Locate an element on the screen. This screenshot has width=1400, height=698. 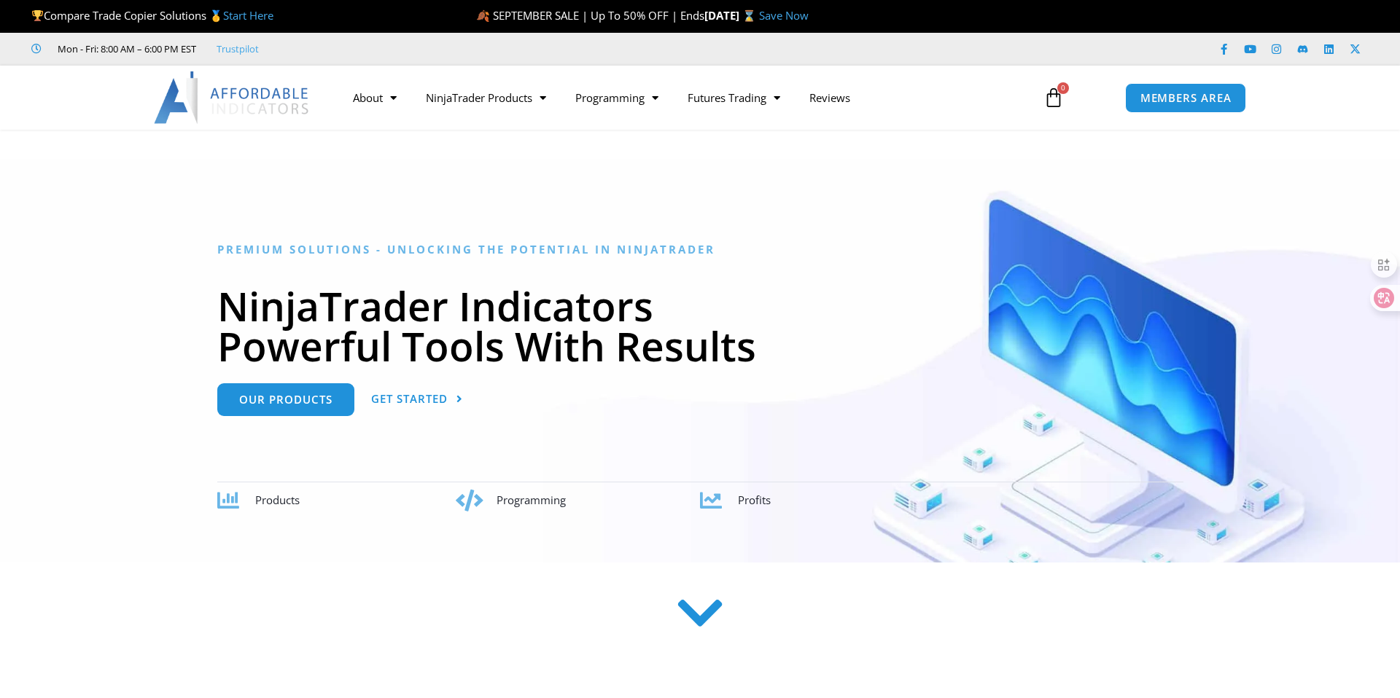
span: Programming is located at coordinates (531, 500).